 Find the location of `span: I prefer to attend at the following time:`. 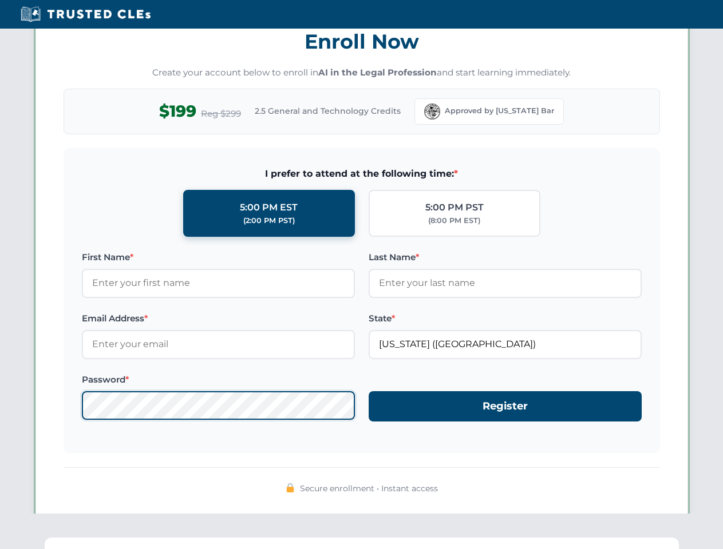

span: I prefer to attend at the following time: is located at coordinates (362, 174).